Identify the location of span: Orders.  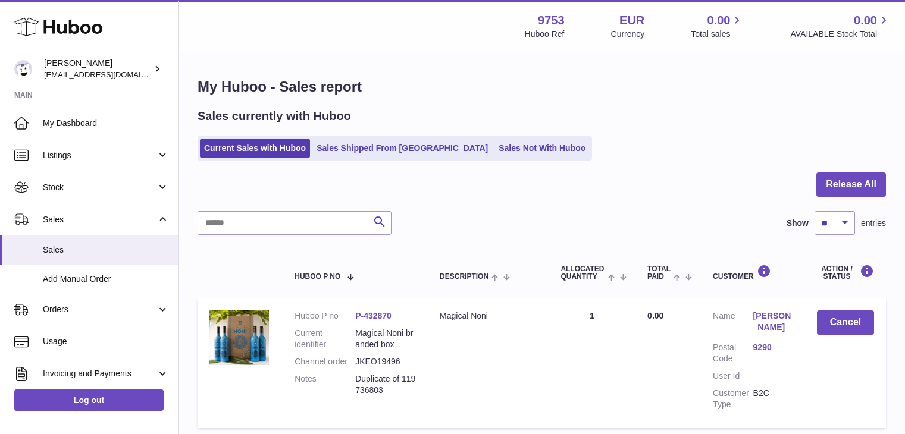
(99, 309).